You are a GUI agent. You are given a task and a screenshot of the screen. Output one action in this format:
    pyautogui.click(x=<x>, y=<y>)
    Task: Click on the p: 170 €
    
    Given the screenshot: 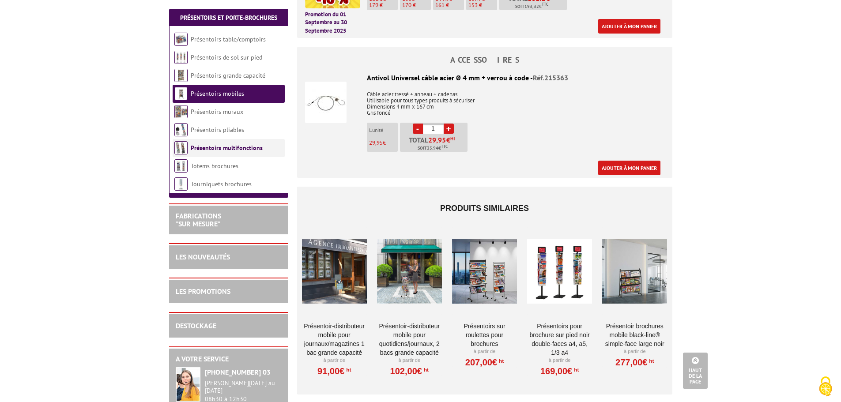 What is the action you would take?
    pyautogui.click(x=416, y=5)
    